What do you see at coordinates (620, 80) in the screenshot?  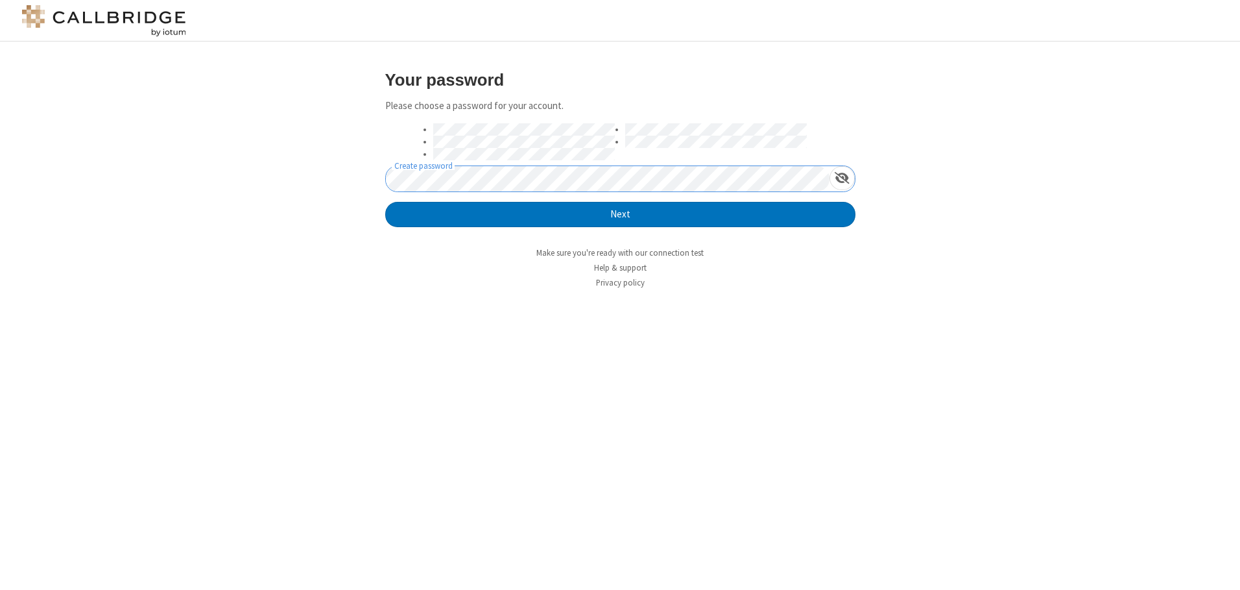 I see `h3: Your password` at bounding box center [620, 80].